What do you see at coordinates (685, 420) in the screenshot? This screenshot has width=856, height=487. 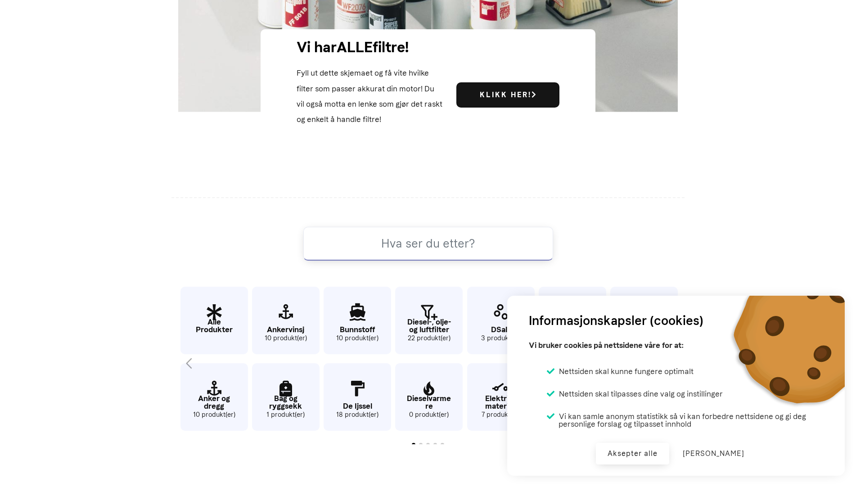 I see `li: Vi kan samle anonym statistikk så vi kan forbedre nettsidene og gi deg personlige forslag og tilp...` at bounding box center [685, 420].